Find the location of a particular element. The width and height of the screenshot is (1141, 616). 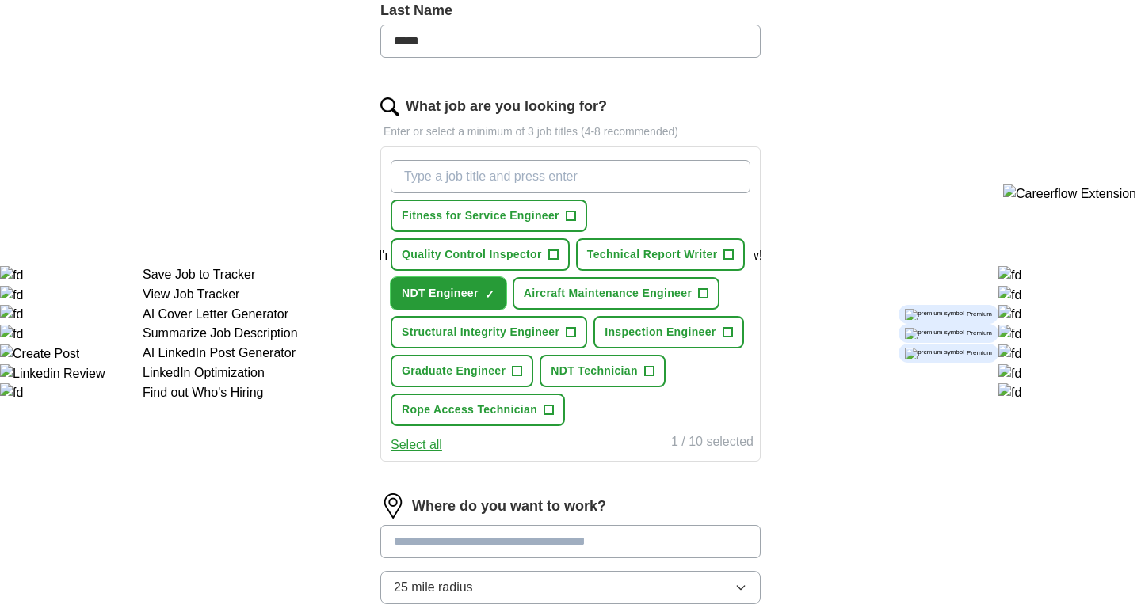

span: Fitness for Service Engineer is located at coordinates (480, 215).